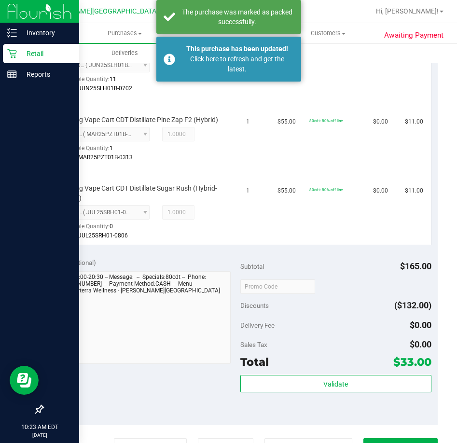 This screenshot has height=443, width=457. I want to click on span: 11, so click(113, 79).